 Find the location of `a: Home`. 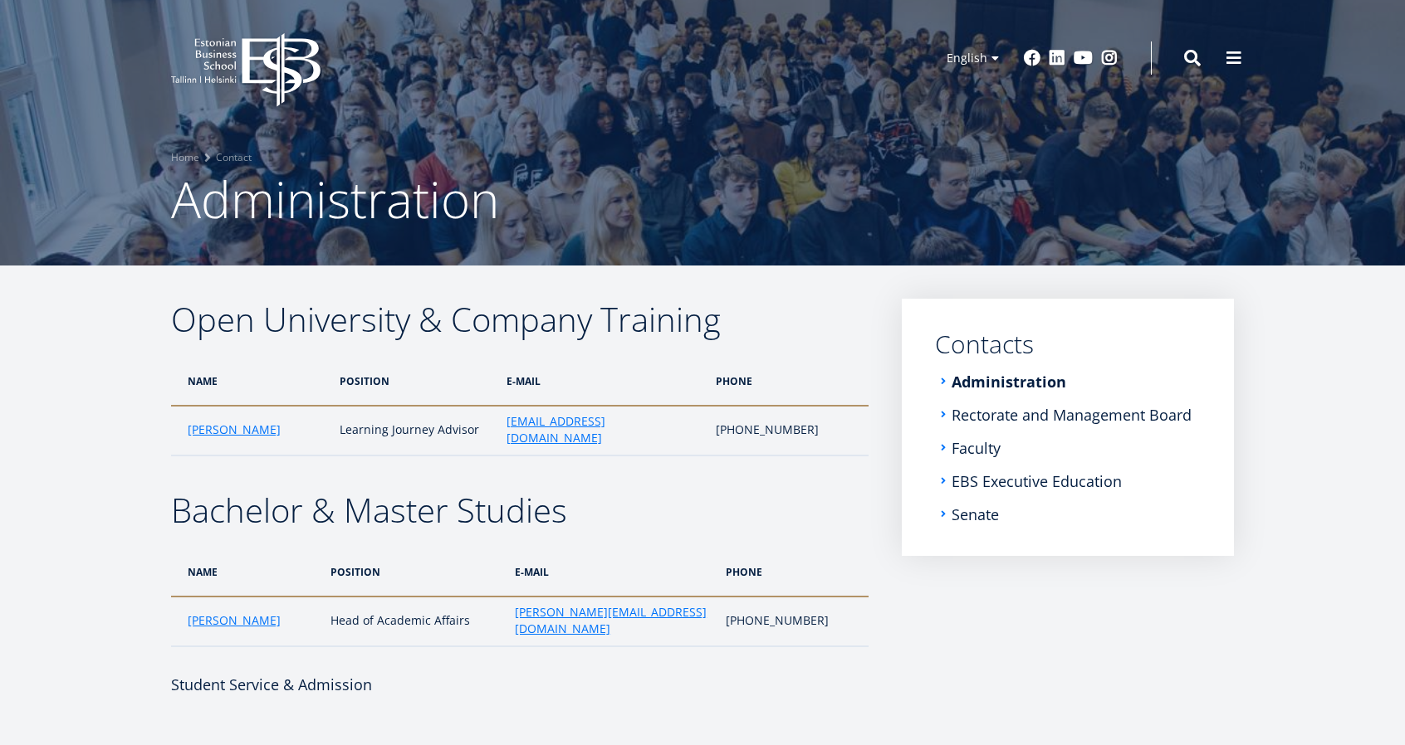

a: Home is located at coordinates (185, 158).